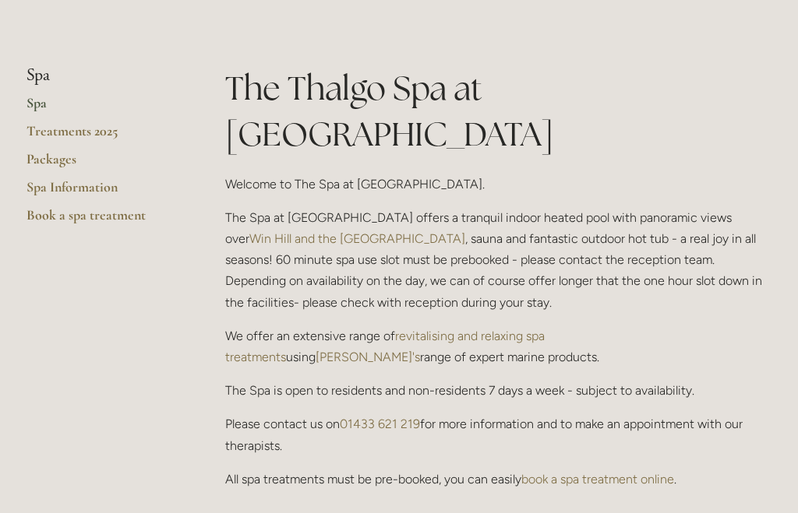  What do you see at coordinates (100, 76) in the screenshot?
I see `li: Spa` at bounding box center [100, 76].